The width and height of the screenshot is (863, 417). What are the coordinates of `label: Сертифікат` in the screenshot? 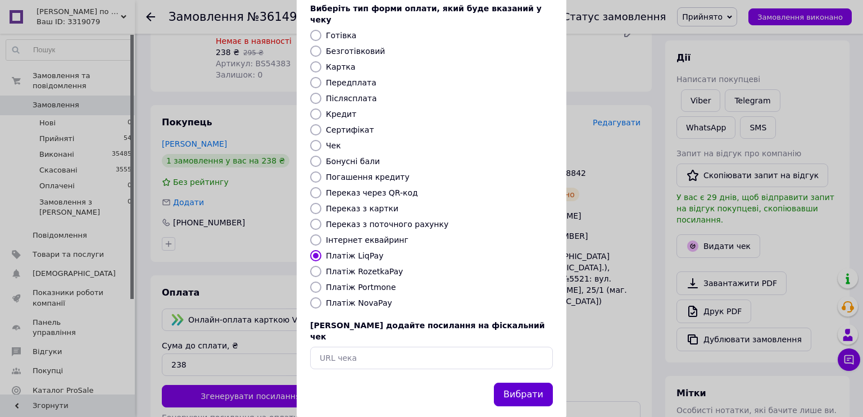 It's located at (350, 130).